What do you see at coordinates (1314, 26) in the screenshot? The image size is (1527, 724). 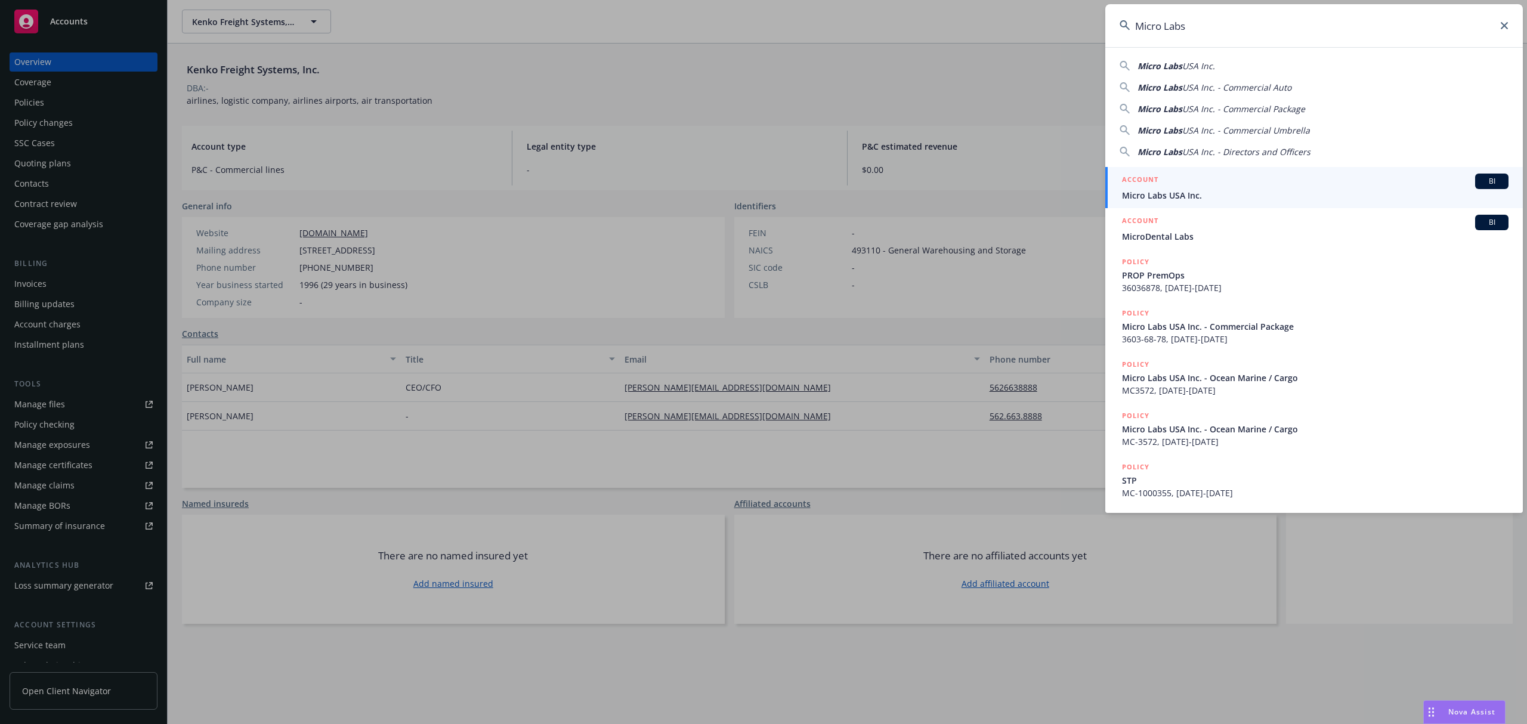 I see `input: Search...` at bounding box center [1314, 26].